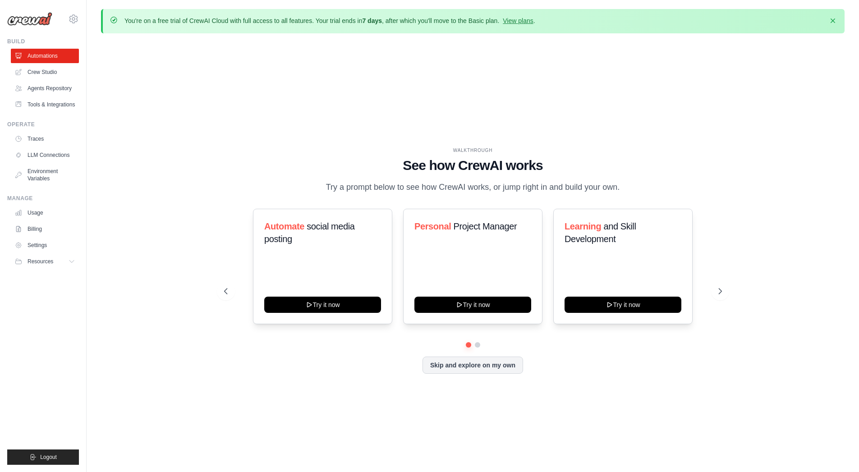 This screenshot has height=472, width=859. Describe the element at coordinates (473, 165) in the screenshot. I see `h1: See how CrewAI works` at that location.